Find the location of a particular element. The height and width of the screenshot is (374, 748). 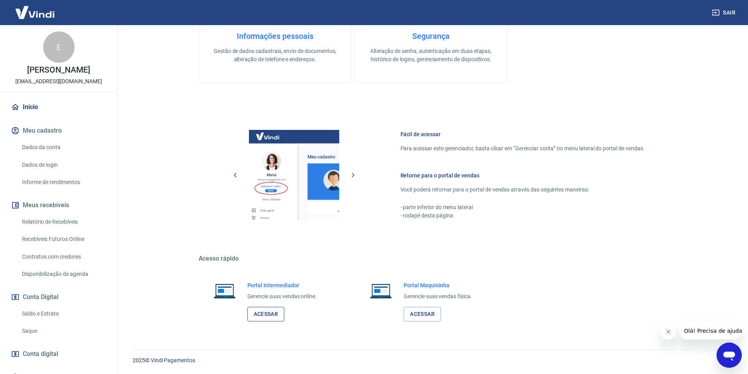

p: Para acessar este gerenciador, basta clicar em “Gerenciar conta” no menu lateral do portal de ven... is located at coordinates (522, 148).